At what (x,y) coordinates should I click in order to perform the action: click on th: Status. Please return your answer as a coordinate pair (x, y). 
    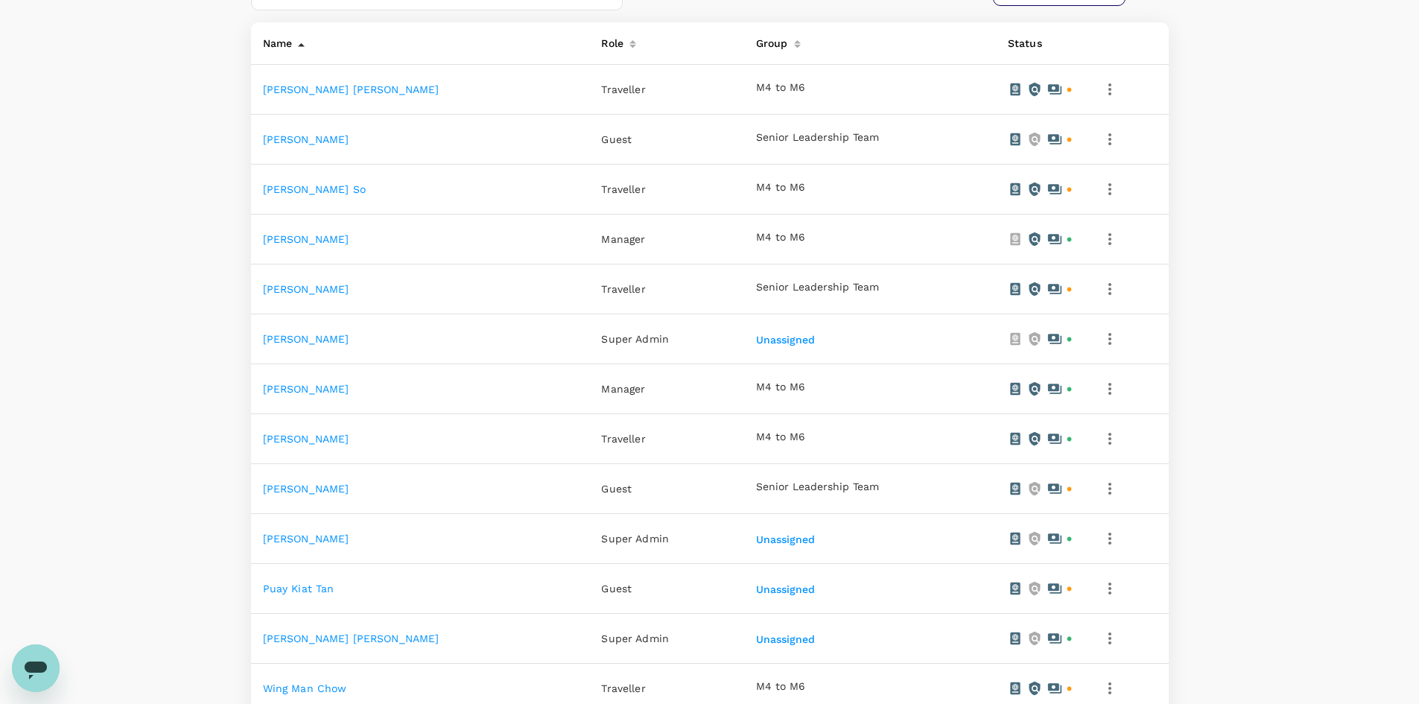
    Looking at the image, I should click on (1041, 43).